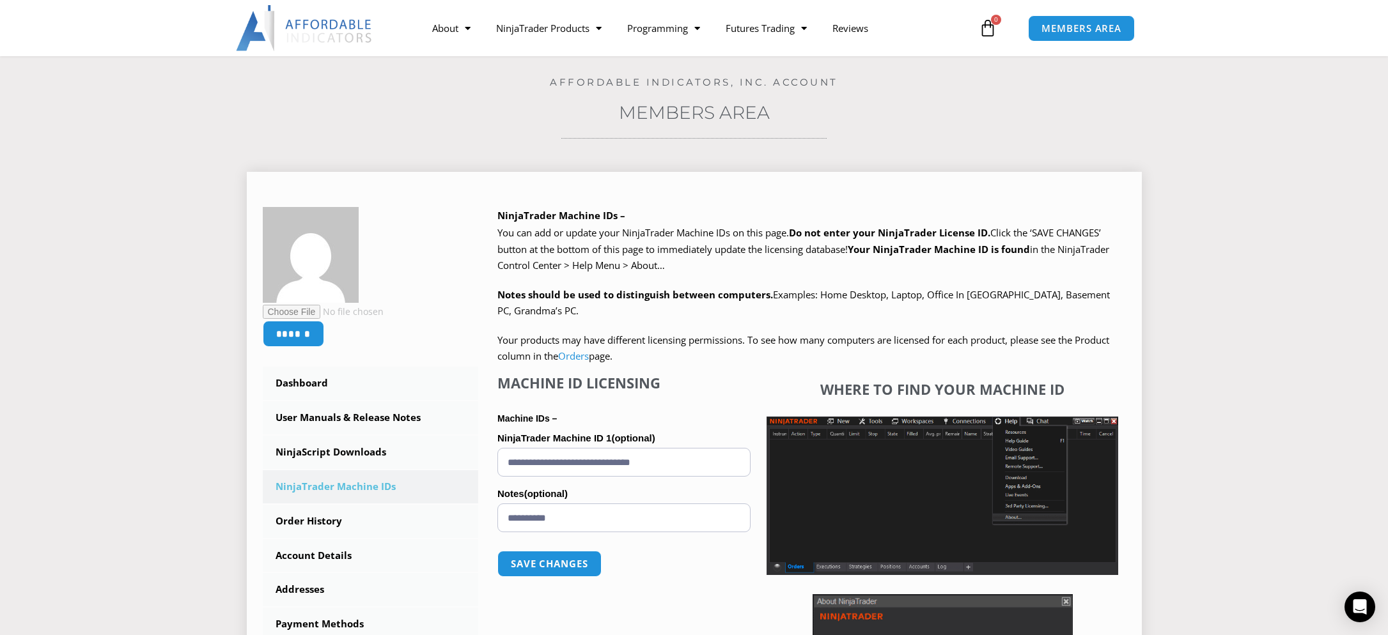 This screenshot has width=1388, height=635. What do you see at coordinates (693, 82) in the screenshot?
I see `a: Affordable Indicators, Inc. Account` at bounding box center [693, 82].